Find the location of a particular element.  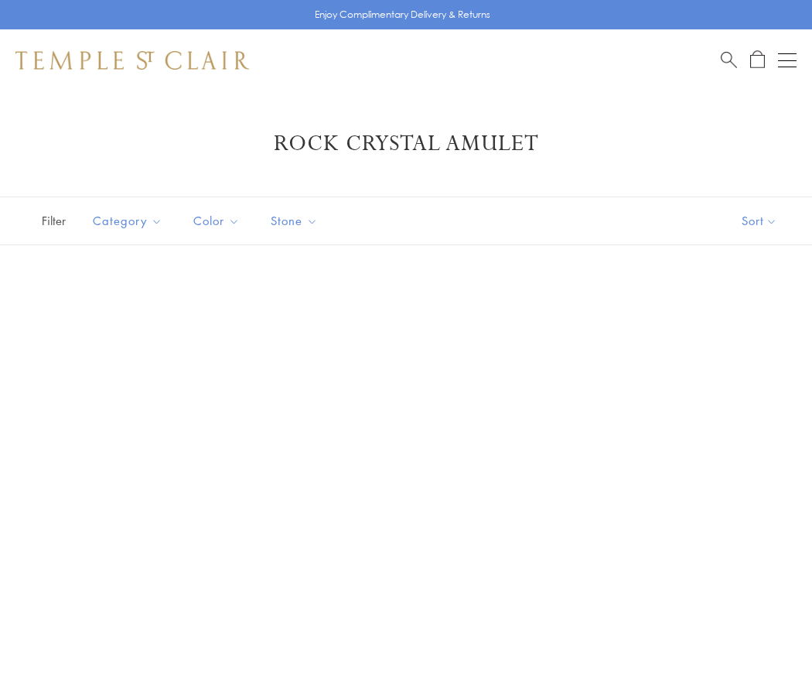

a: Open Shopping Bag is located at coordinates (757, 60).